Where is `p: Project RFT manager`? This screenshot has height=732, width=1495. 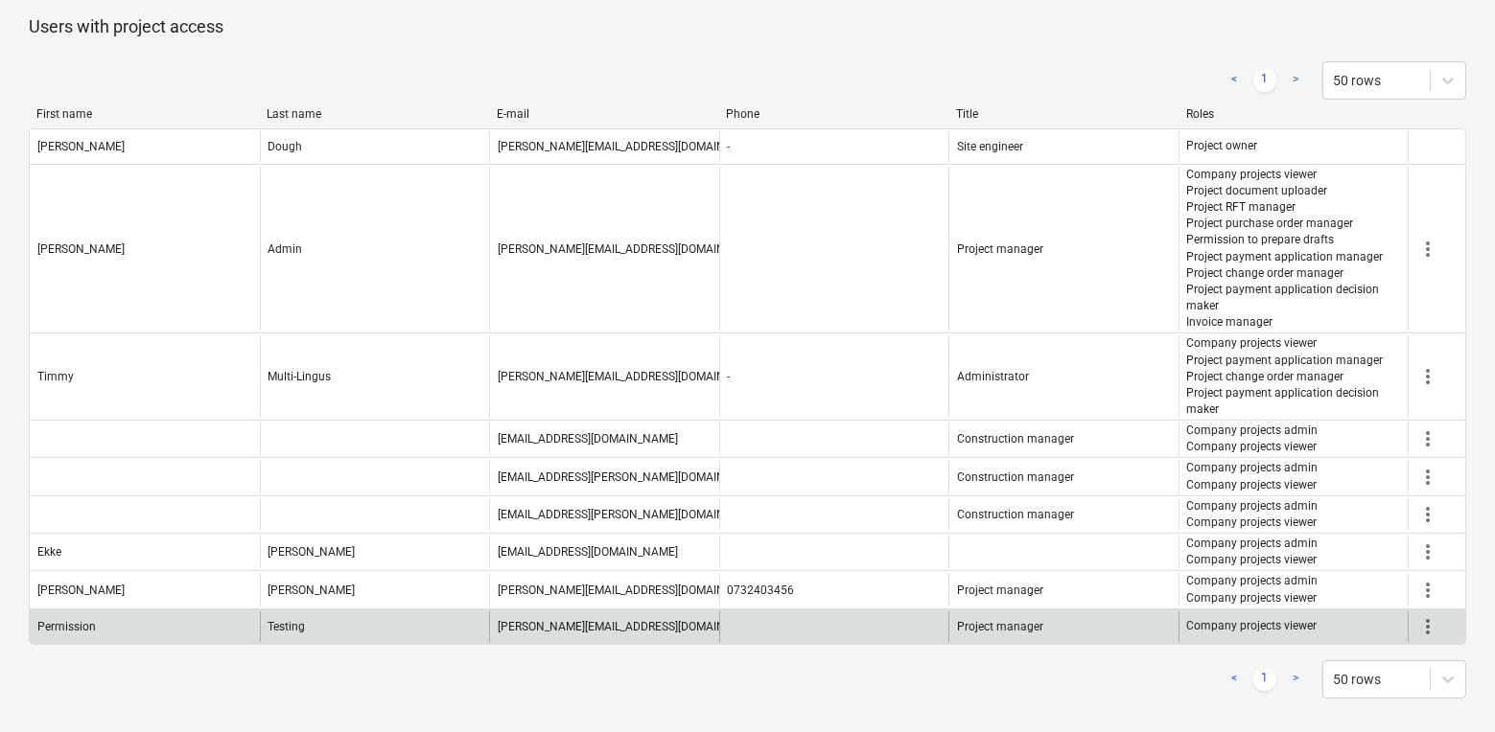 p: Project RFT manager is located at coordinates (1293, 207).